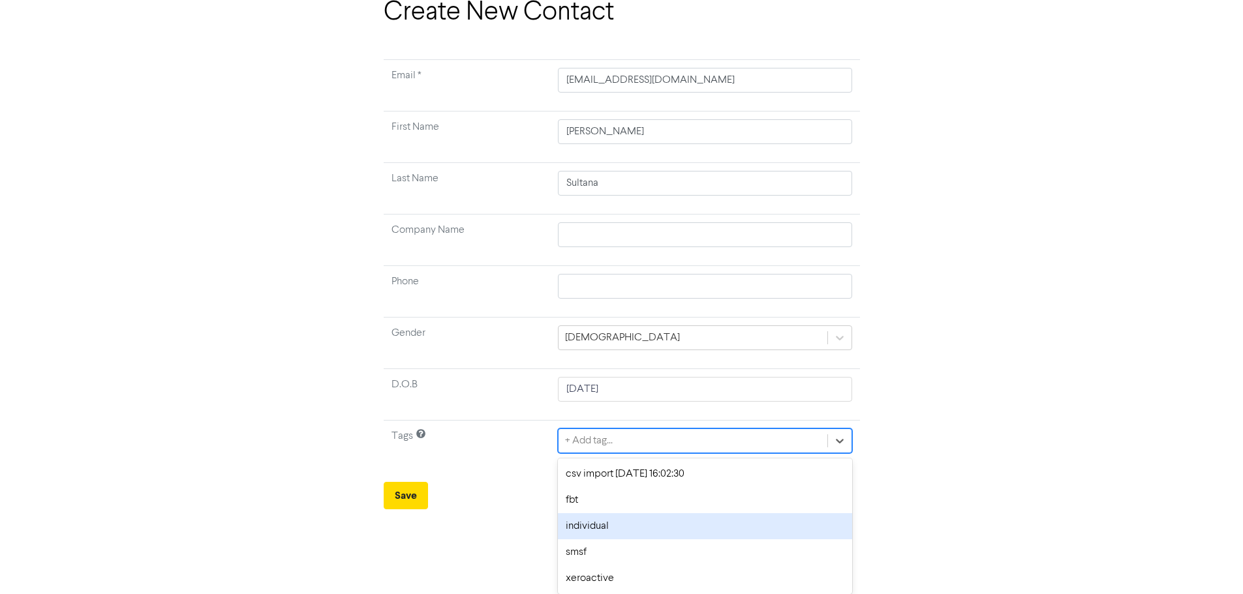  Describe the element at coordinates (467, 395) in the screenshot. I see `td: D.O.B` at that location.